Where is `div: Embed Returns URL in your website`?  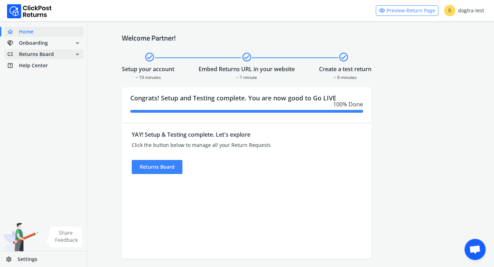
div: Embed Returns URL in your website is located at coordinates (247, 69).